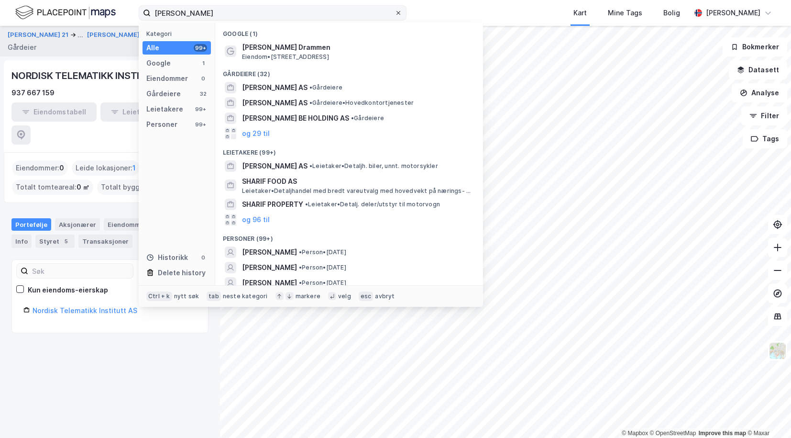 This screenshot has height=438, width=791. What do you see at coordinates (778, 351) in the screenshot?
I see `img: Z` at bounding box center [778, 351].